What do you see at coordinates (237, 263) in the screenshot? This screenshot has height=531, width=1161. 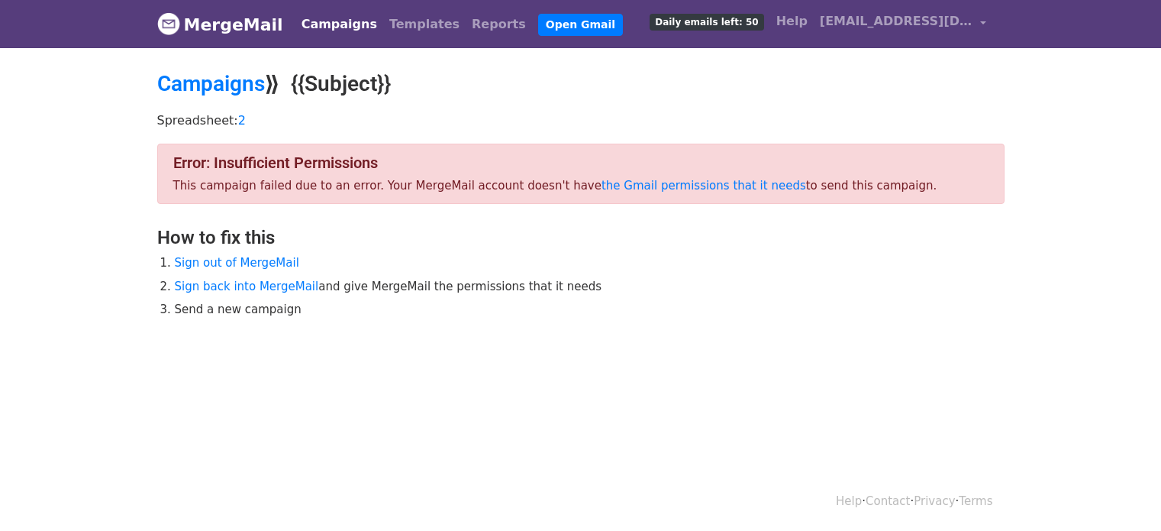 I see `a: Sign out of MergeMail` at bounding box center [237, 263].